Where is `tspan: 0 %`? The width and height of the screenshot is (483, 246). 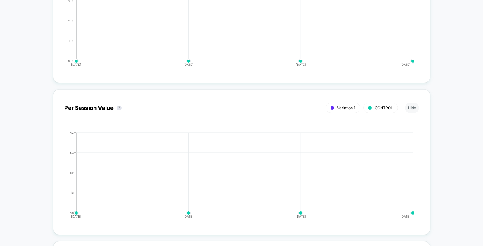
tspan: 0 % is located at coordinates (71, 61).